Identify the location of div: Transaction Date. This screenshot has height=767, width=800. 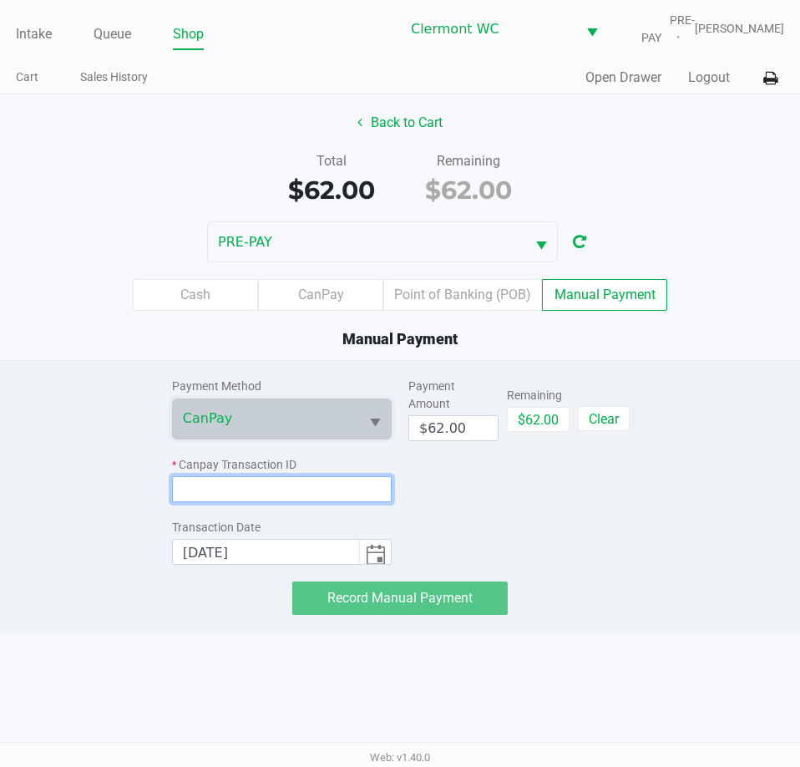
(282, 527).